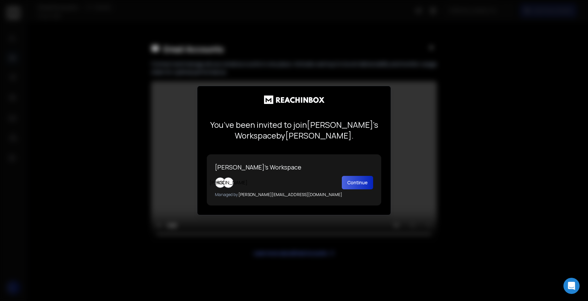 This screenshot has height=301, width=588. What do you see at coordinates (357, 183) in the screenshot?
I see `button: Continue` at bounding box center [357, 183].